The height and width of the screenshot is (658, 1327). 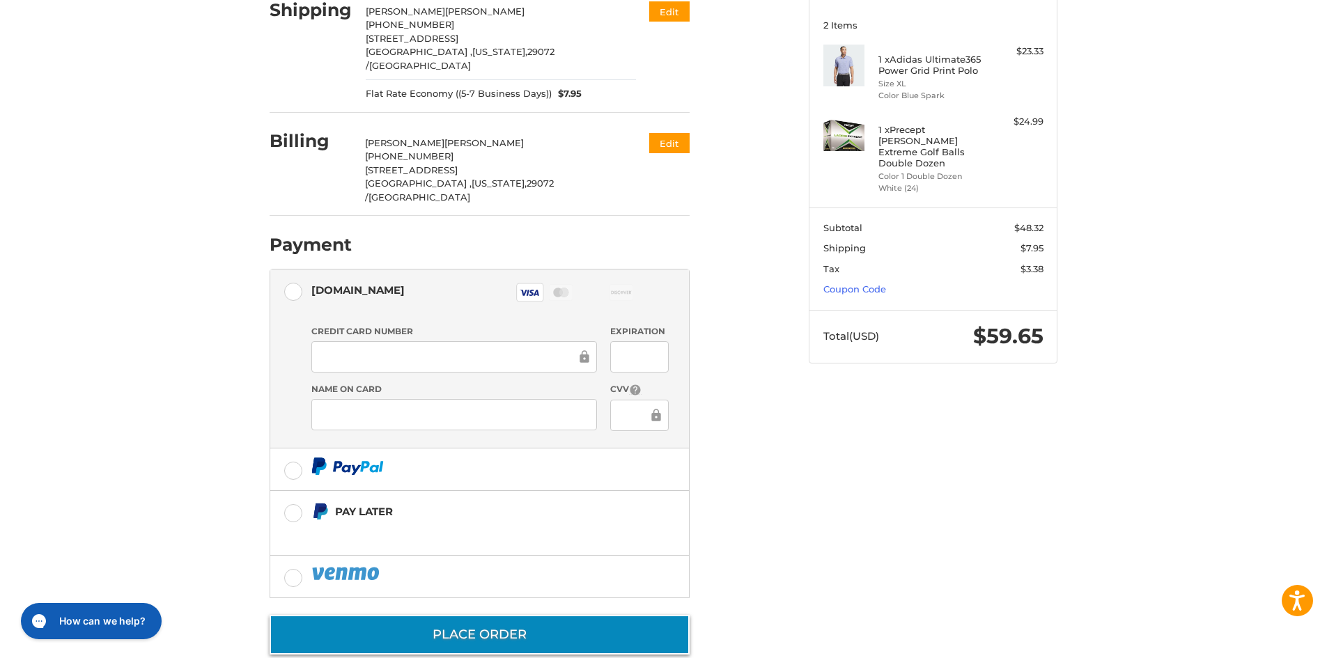 I want to click on span: Subtotal, so click(x=843, y=228).